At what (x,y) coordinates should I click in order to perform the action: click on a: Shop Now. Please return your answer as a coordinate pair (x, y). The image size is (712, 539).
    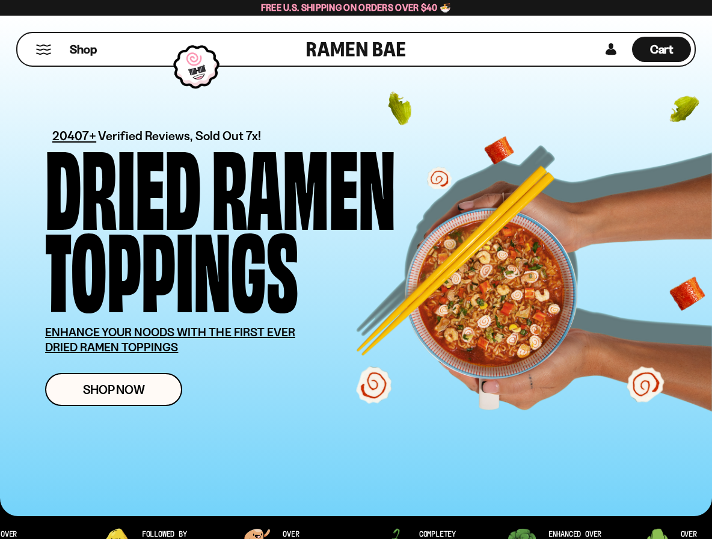
    Looking at the image, I should click on (114, 389).